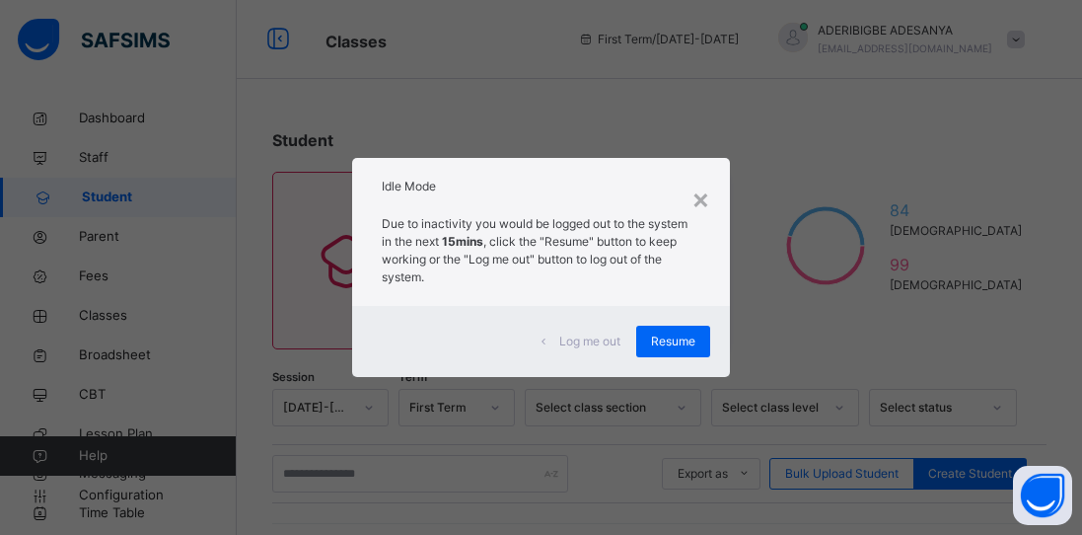  Describe the element at coordinates (542, 186) in the screenshot. I see `h2: Idle Mode` at that location.